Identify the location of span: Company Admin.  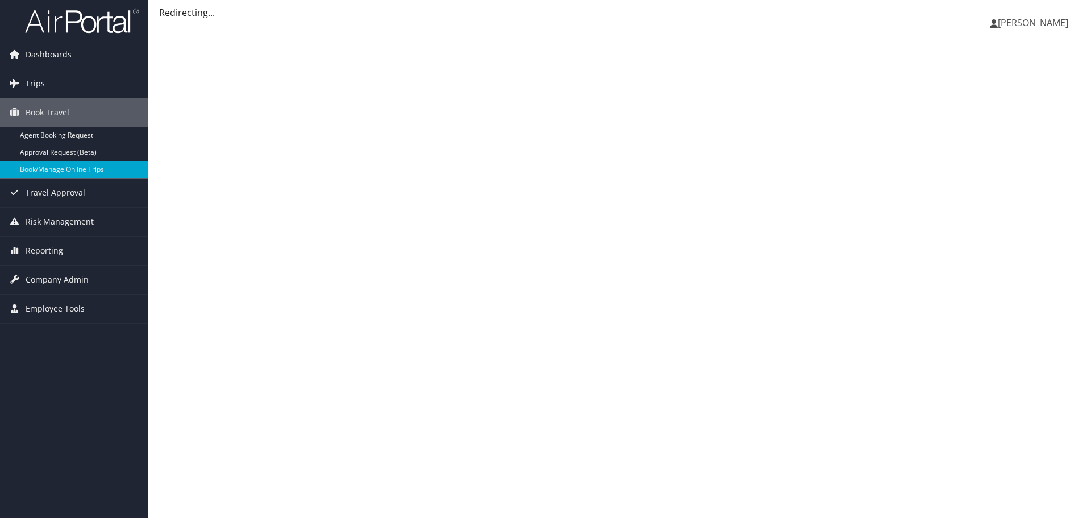
(57, 280).